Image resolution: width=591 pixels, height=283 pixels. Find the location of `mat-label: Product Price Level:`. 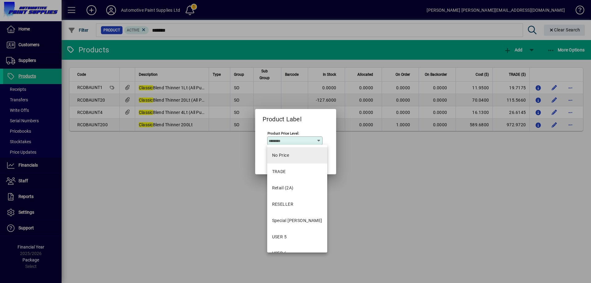

mat-label: Product Price Level: is located at coordinates (283, 133).